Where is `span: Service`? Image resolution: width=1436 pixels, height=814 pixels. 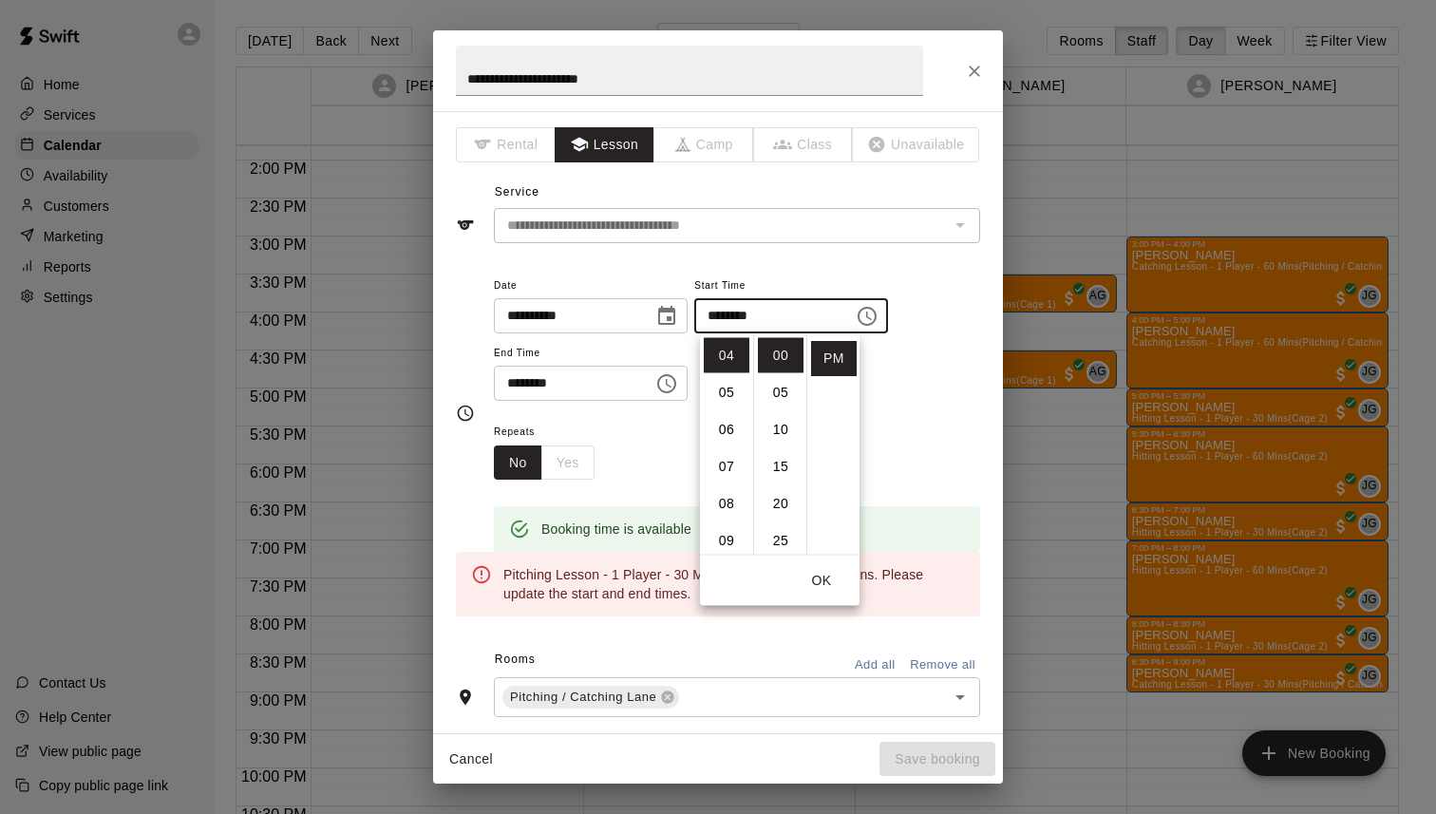 span: Service is located at coordinates (517, 192).